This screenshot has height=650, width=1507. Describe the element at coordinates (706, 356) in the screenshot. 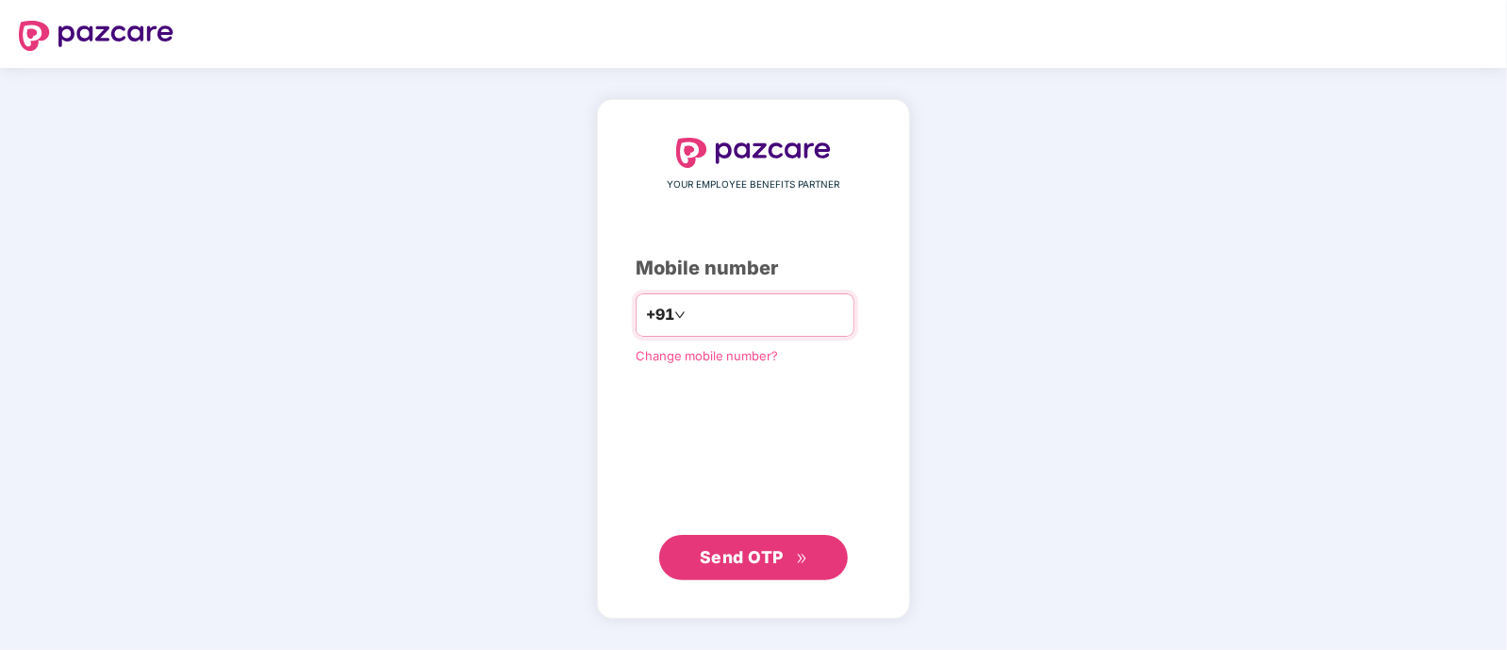

I see `span: Change mobile number?` at that location.